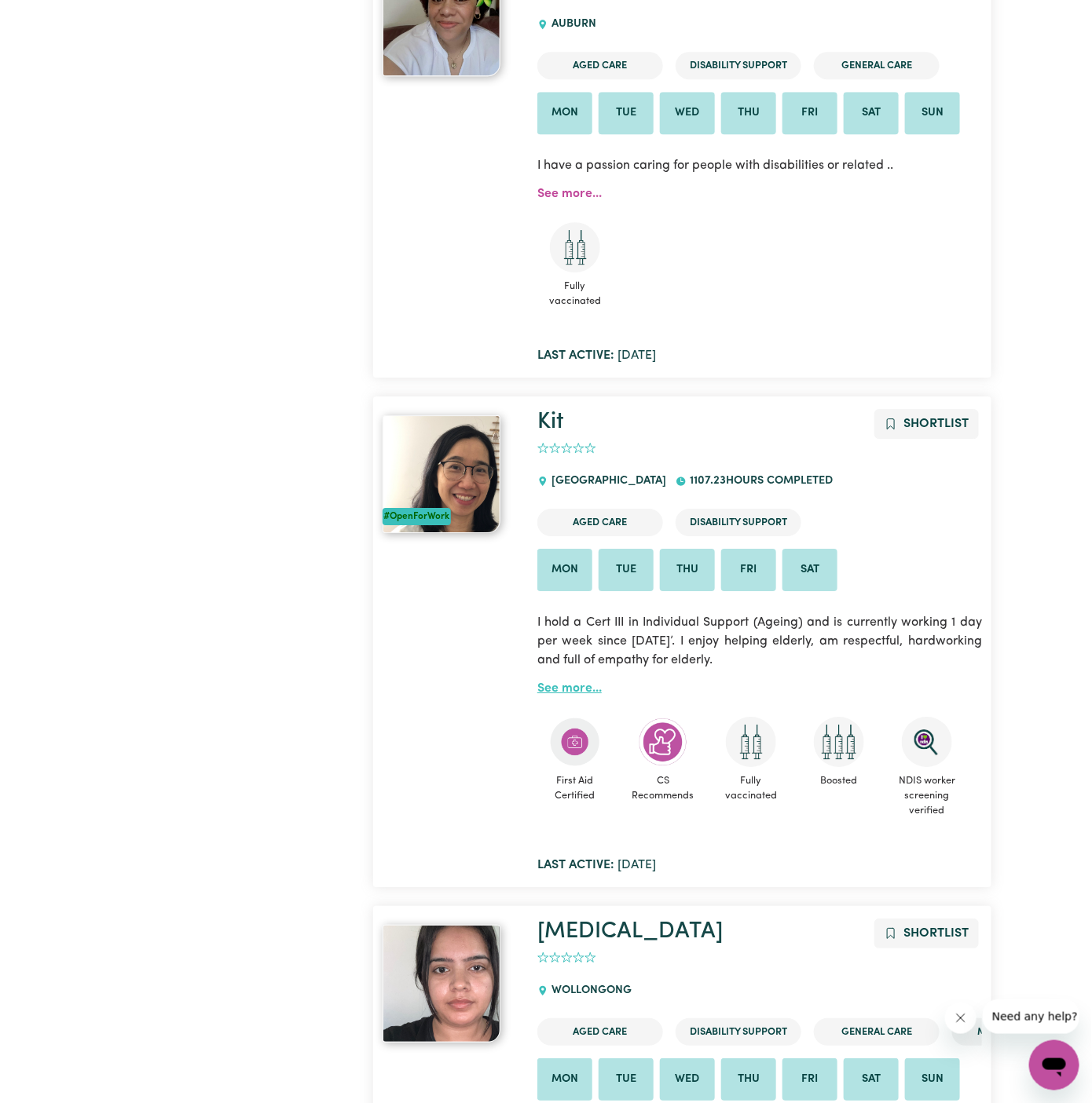 This screenshot has width=1092, height=1103. Describe the element at coordinates (416, 517) in the screenshot. I see `div: #OpenForWork` at that location.